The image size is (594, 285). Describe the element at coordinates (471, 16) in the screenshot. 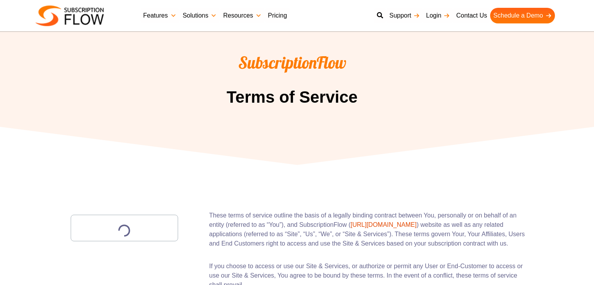

I see `a: Contact Us` at that location.